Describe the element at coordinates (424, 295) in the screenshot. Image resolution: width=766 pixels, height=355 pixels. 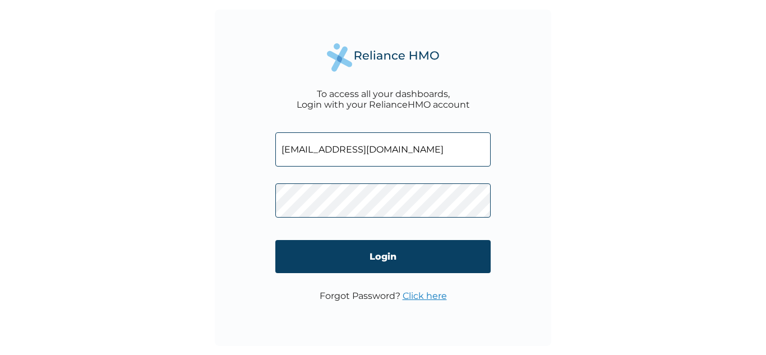
I see `a: Click here` at that location.